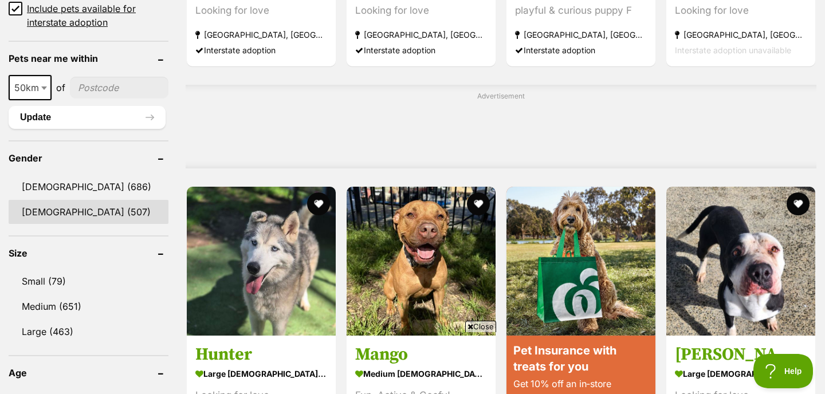 The image size is (825, 394). What do you see at coordinates (581, 10) in the screenshot?
I see `div: playful & curious puppy F` at bounding box center [581, 10].